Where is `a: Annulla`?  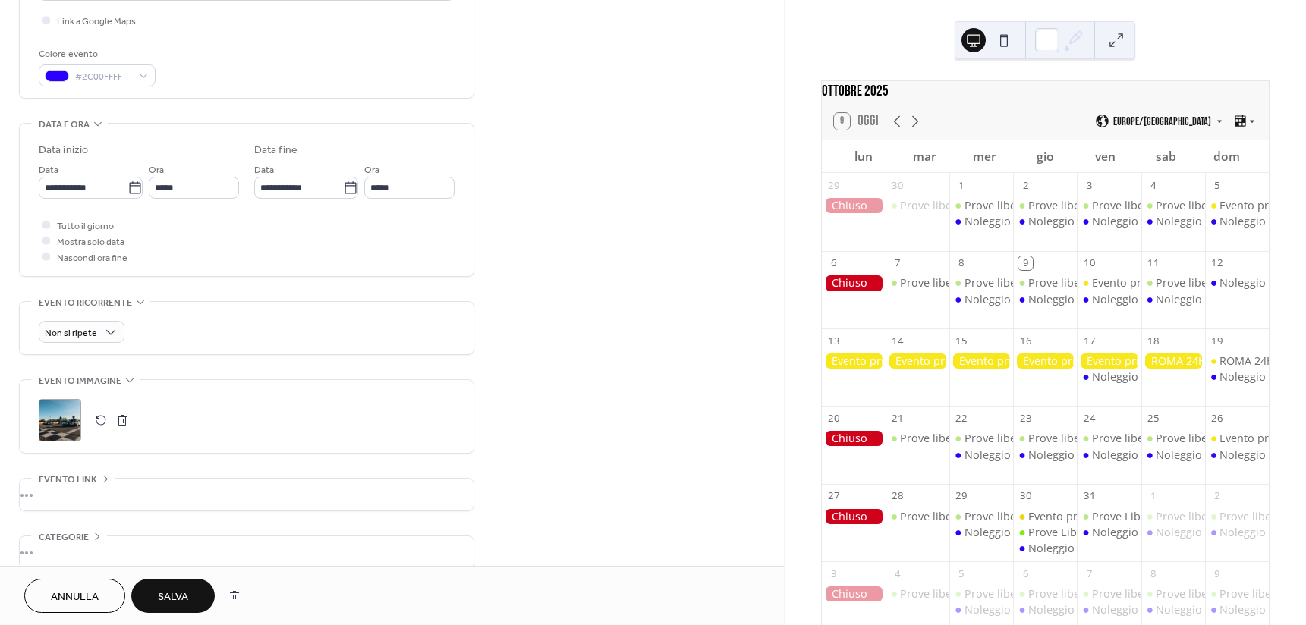
a: Annulla is located at coordinates (74, 596).